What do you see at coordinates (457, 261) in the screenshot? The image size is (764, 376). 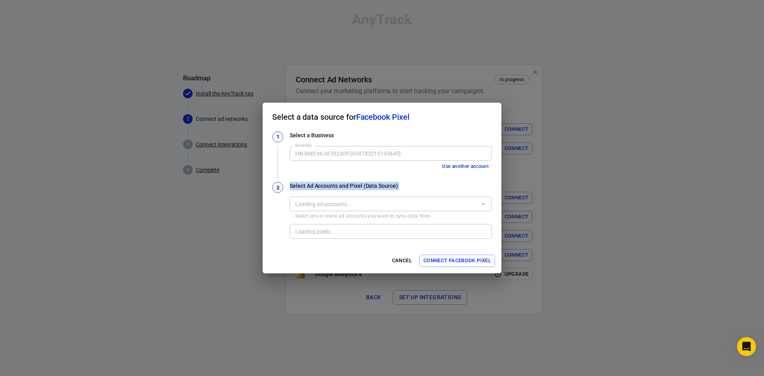 I see `button: Connect Facebook Pixel` at bounding box center [457, 261].